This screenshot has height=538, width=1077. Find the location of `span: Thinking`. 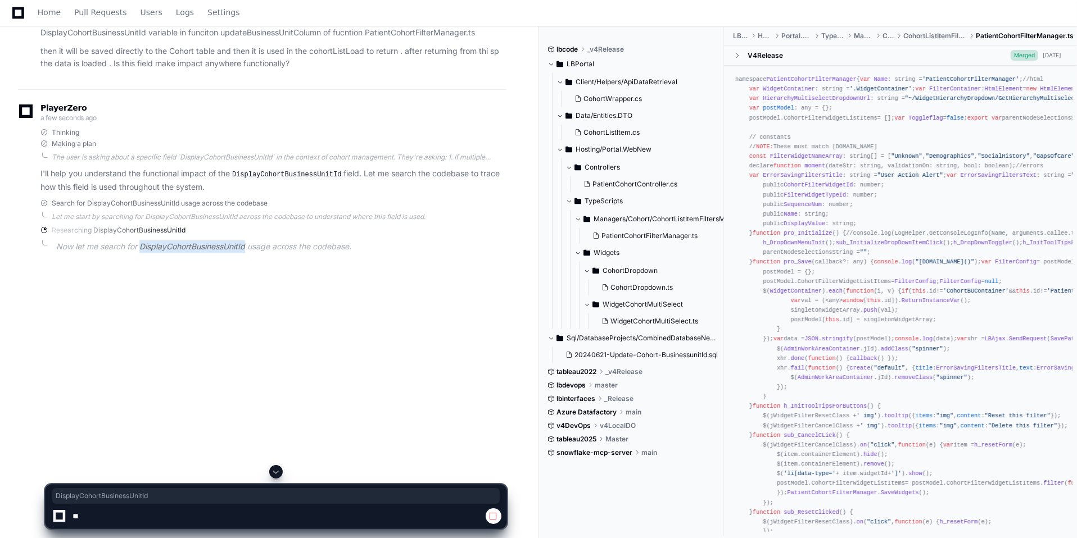

span: Thinking is located at coordinates (65, 133).